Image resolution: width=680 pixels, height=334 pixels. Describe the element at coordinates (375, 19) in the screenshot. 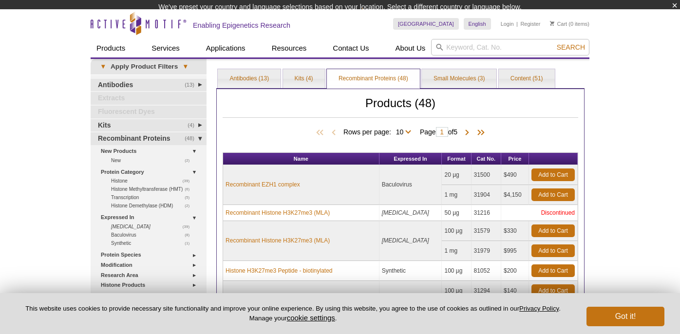

I see `img: Change Here` at that location.